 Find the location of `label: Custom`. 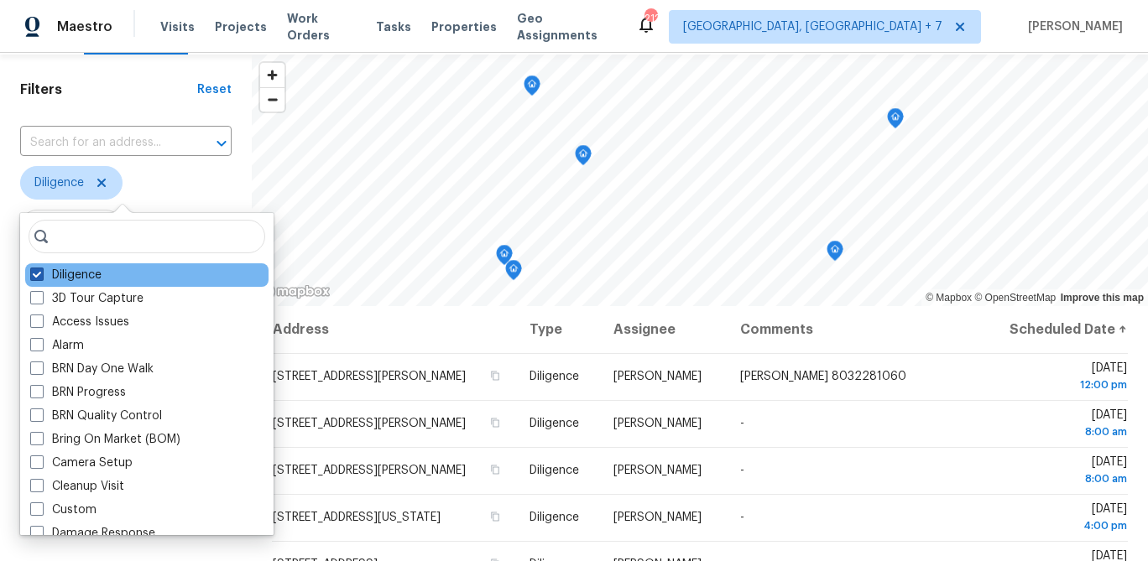

label: Custom is located at coordinates (63, 510).